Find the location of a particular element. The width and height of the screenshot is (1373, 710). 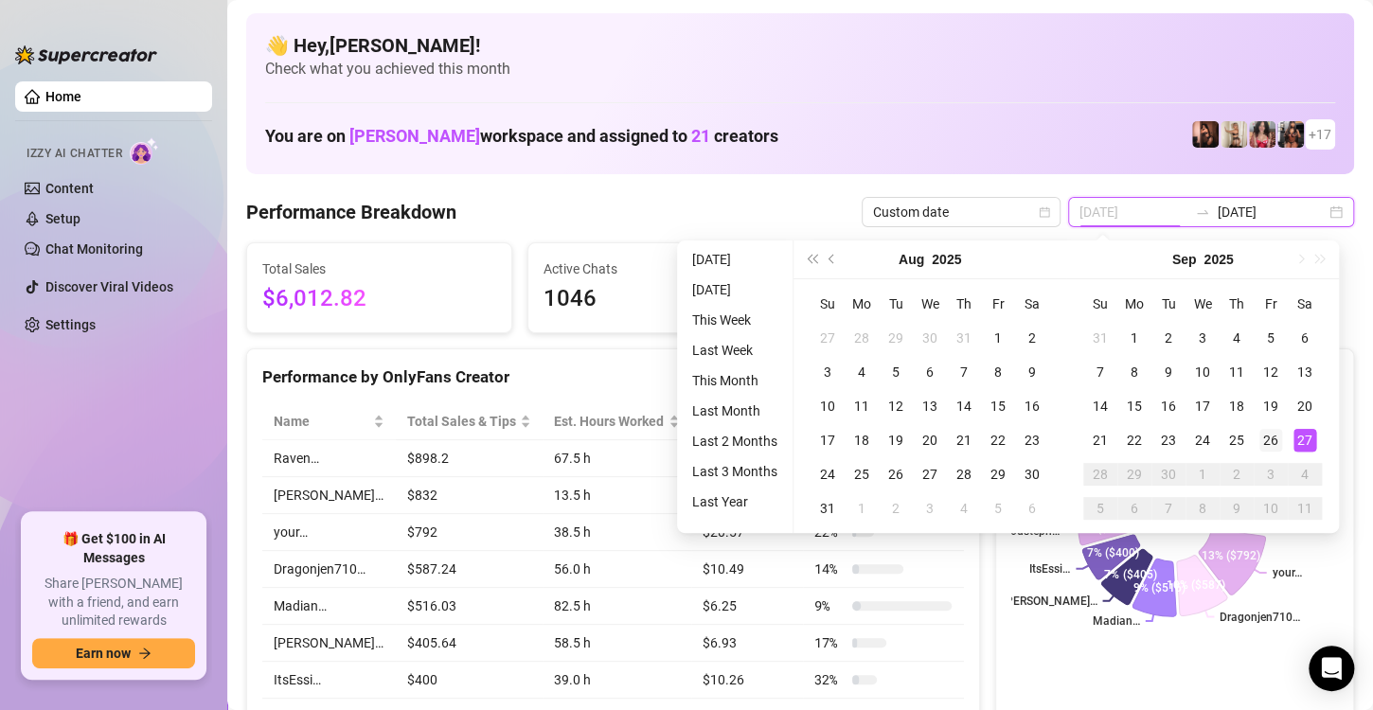

span: Name is located at coordinates (321, 421).